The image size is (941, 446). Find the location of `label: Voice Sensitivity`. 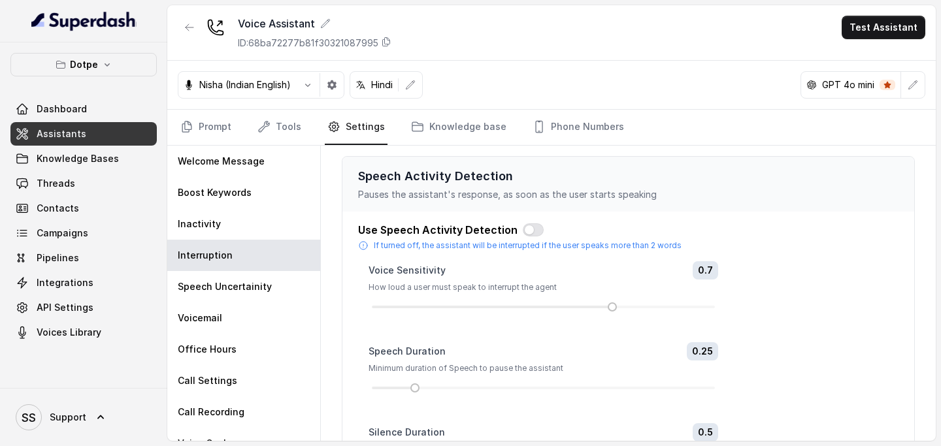

label: Voice Sensitivity is located at coordinates (407, 271).